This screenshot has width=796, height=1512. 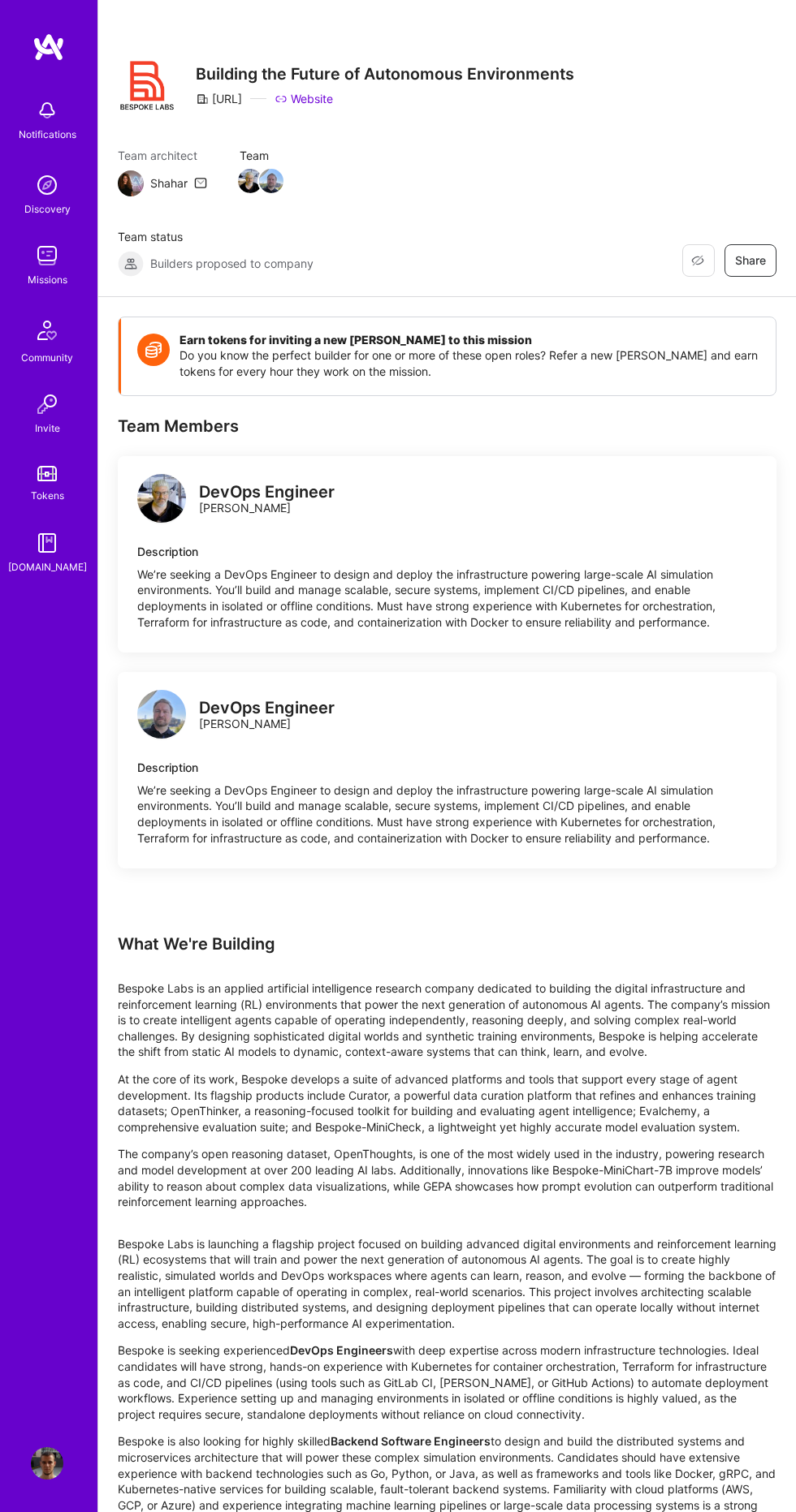 I want to click on p: Bespoke Labs is launching a flagship project focused on building advanced digital environments an..., so click(x=447, y=1283).